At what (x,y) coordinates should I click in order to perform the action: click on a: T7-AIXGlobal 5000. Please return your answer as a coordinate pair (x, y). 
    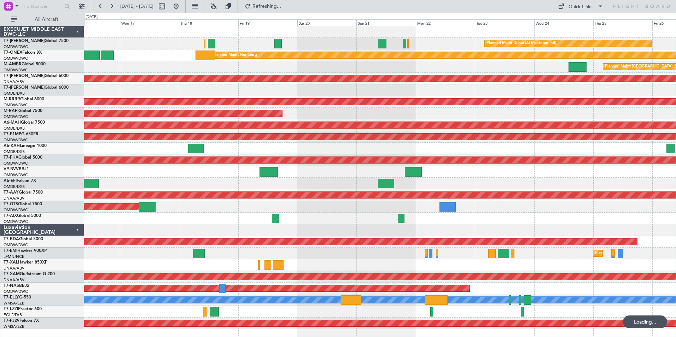
    Looking at the image, I should click on (22, 216).